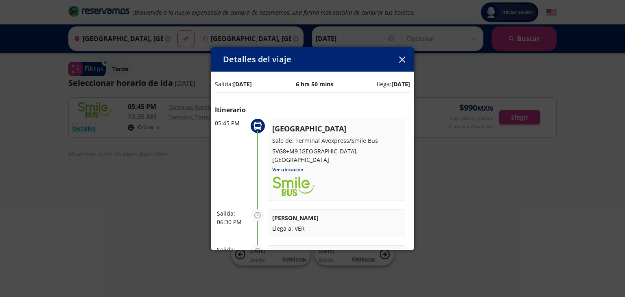 This screenshot has width=625, height=297. I want to click on p: Detalles del viaje, so click(257, 59).